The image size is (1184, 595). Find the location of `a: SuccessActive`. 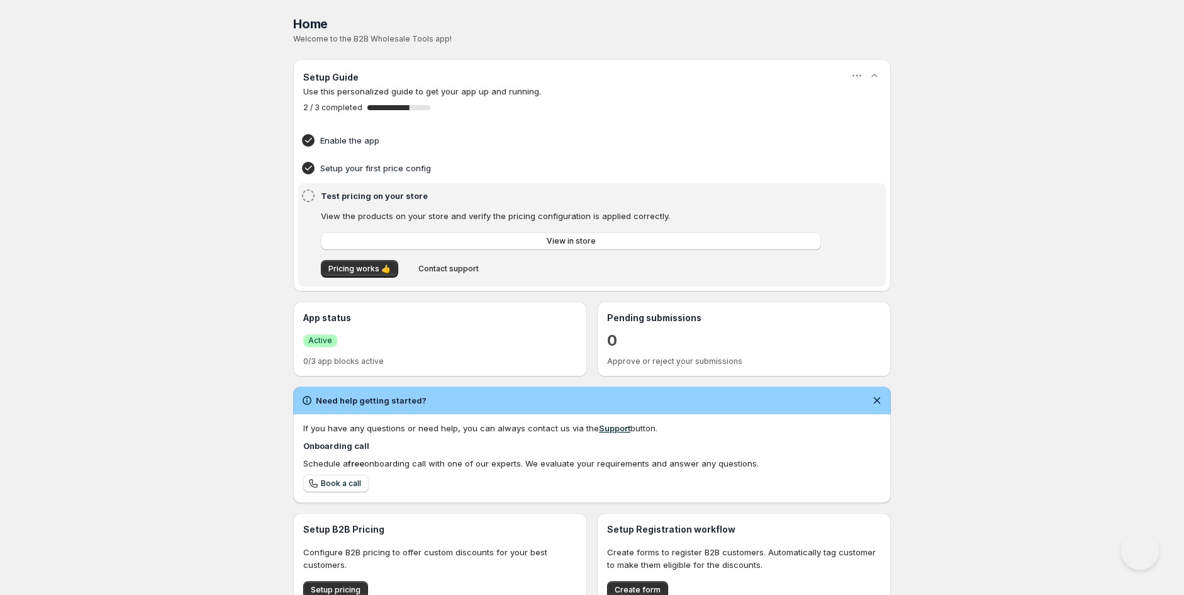

a: SuccessActive is located at coordinates (320, 340).